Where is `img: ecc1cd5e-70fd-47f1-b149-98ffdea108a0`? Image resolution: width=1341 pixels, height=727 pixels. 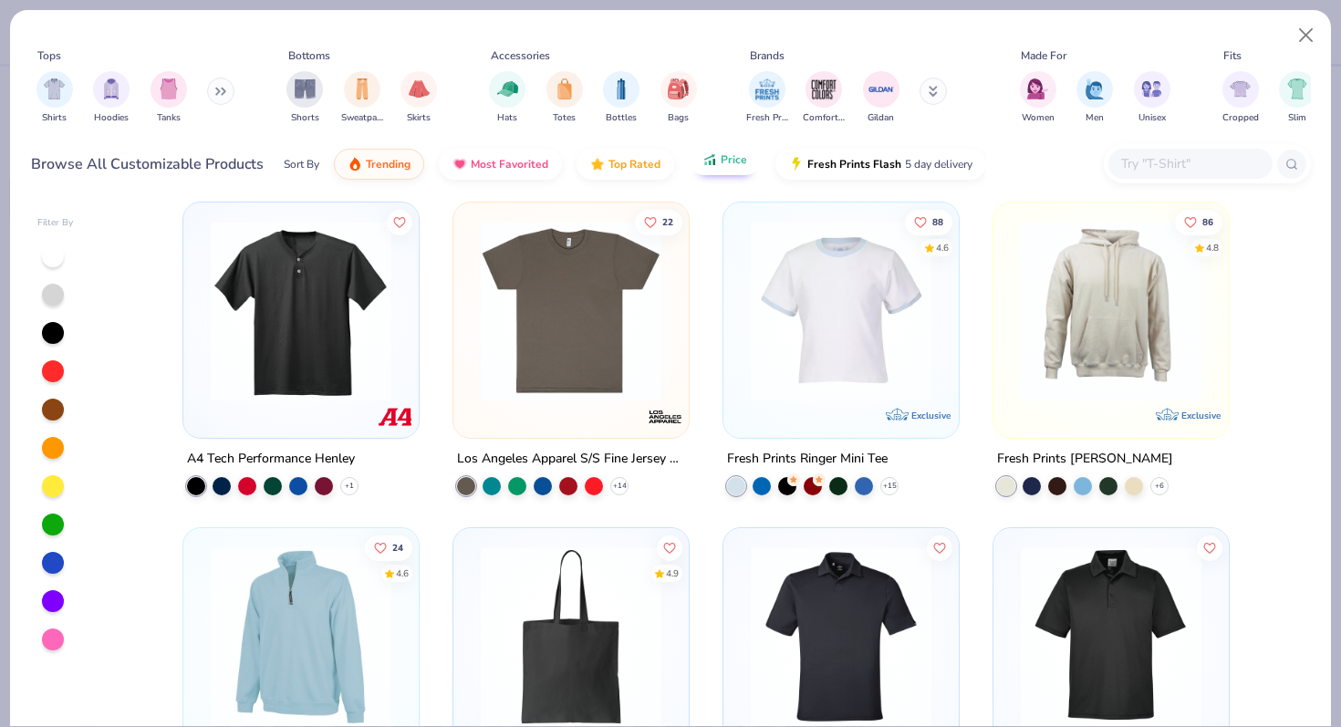 img: ecc1cd5e-70fd-47f1-b149-98ffdea108a0 is located at coordinates (841, 637).